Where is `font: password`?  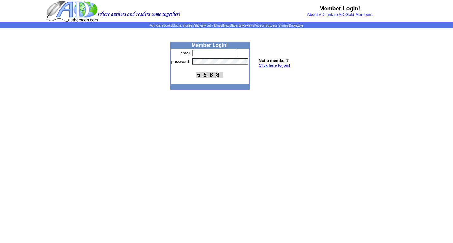 font: password is located at coordinates (180, 61).